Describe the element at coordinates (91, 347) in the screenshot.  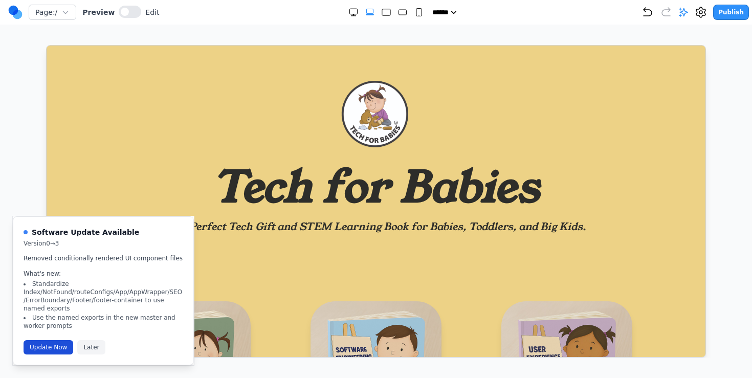
I see `button: Later` at that location.